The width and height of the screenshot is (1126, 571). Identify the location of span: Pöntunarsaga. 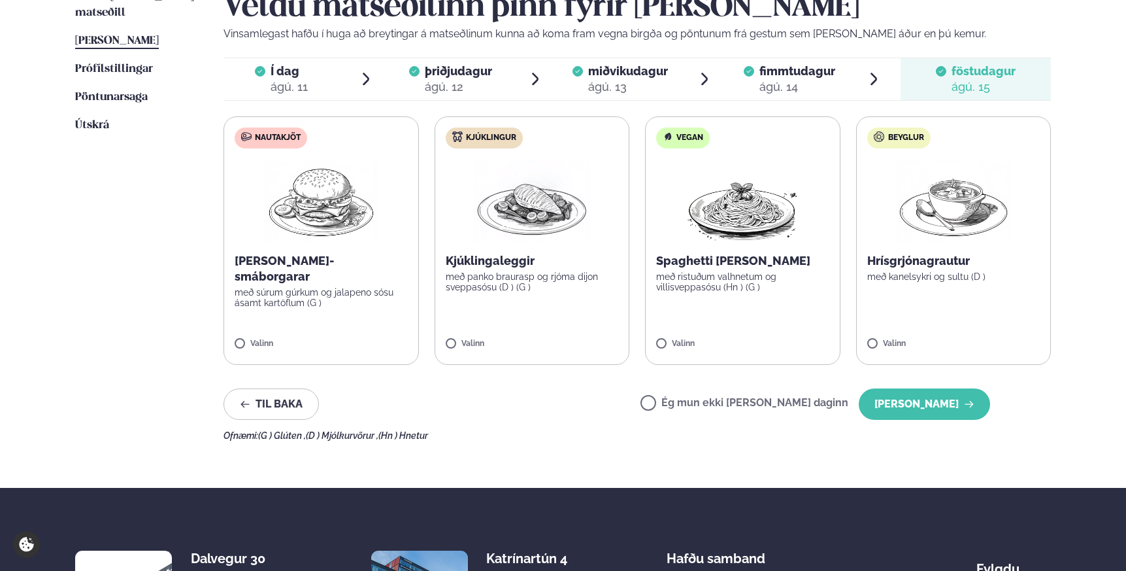
(111, 97).